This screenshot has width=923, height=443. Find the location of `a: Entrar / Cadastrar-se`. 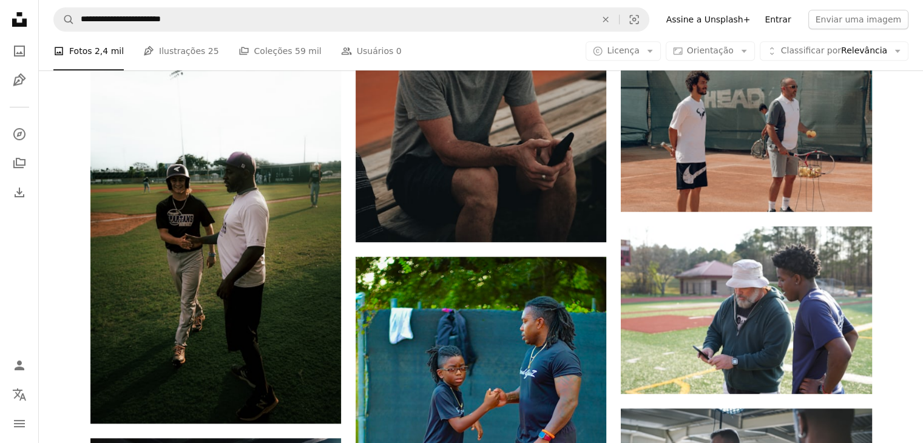

a: Entrar / Cadastrar-se is located at coordinates (19, 365).